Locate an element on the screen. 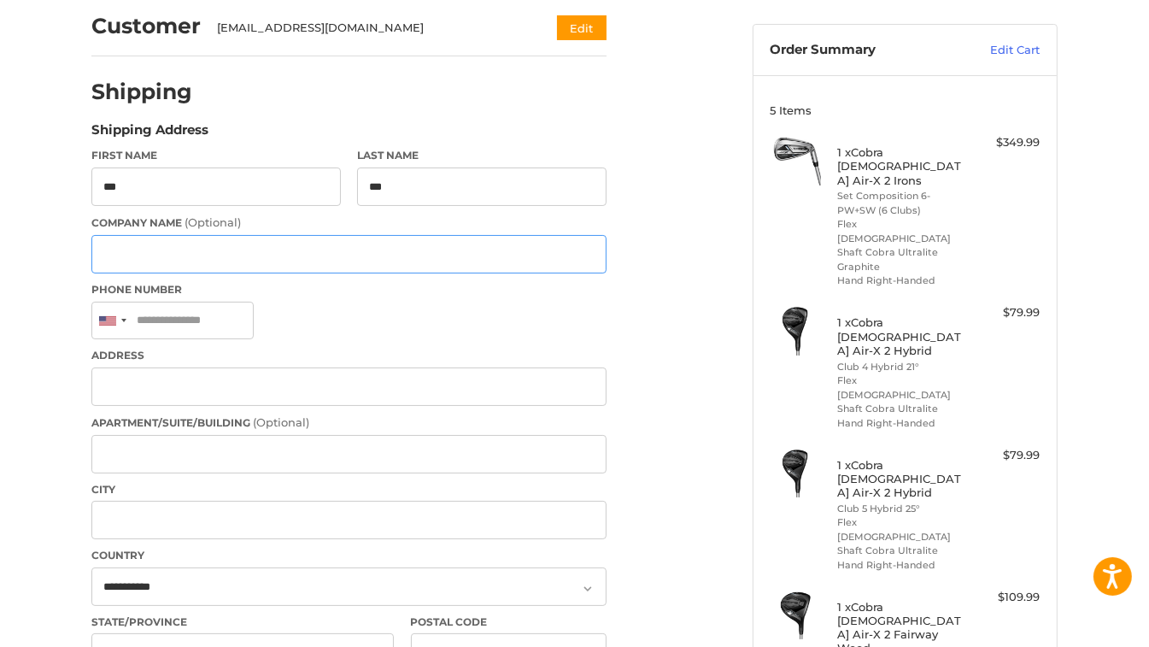  label: State/Province is located at coordinates (243, 622).